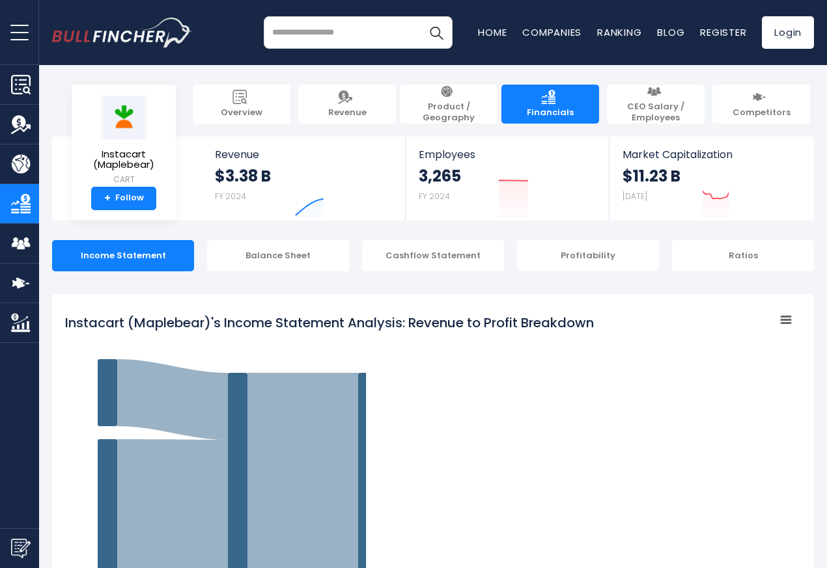 This screenshot has width=827, height=568. Describe the element at coordinates (655, 104) in the screenshot. I see `a: CEO Salary / Employees` at that location.